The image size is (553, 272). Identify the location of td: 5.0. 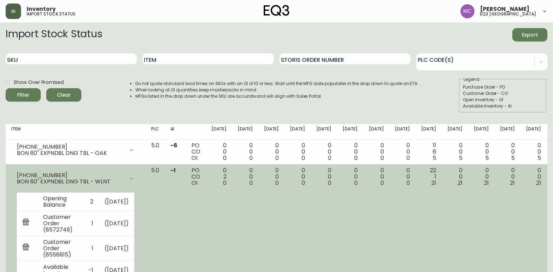
(155, 152).